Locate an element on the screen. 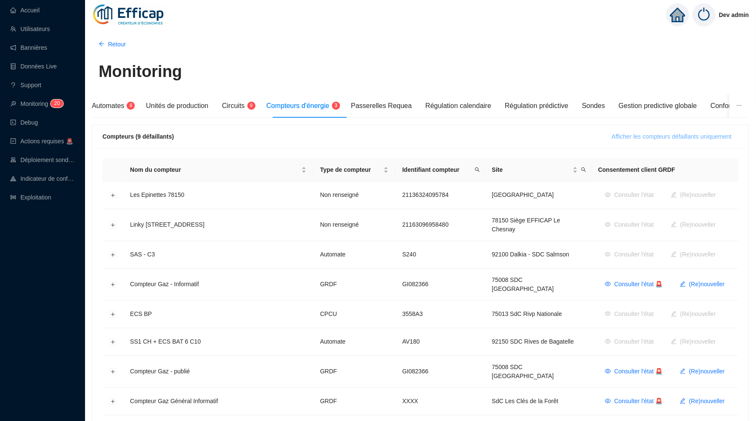  td: XXXX is located at coordinates (440, 402).